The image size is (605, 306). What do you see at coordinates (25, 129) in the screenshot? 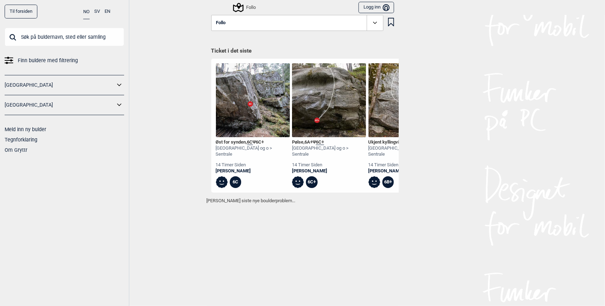
I see `a: Meld inn ny bulder` at bounding box center [25, 129].